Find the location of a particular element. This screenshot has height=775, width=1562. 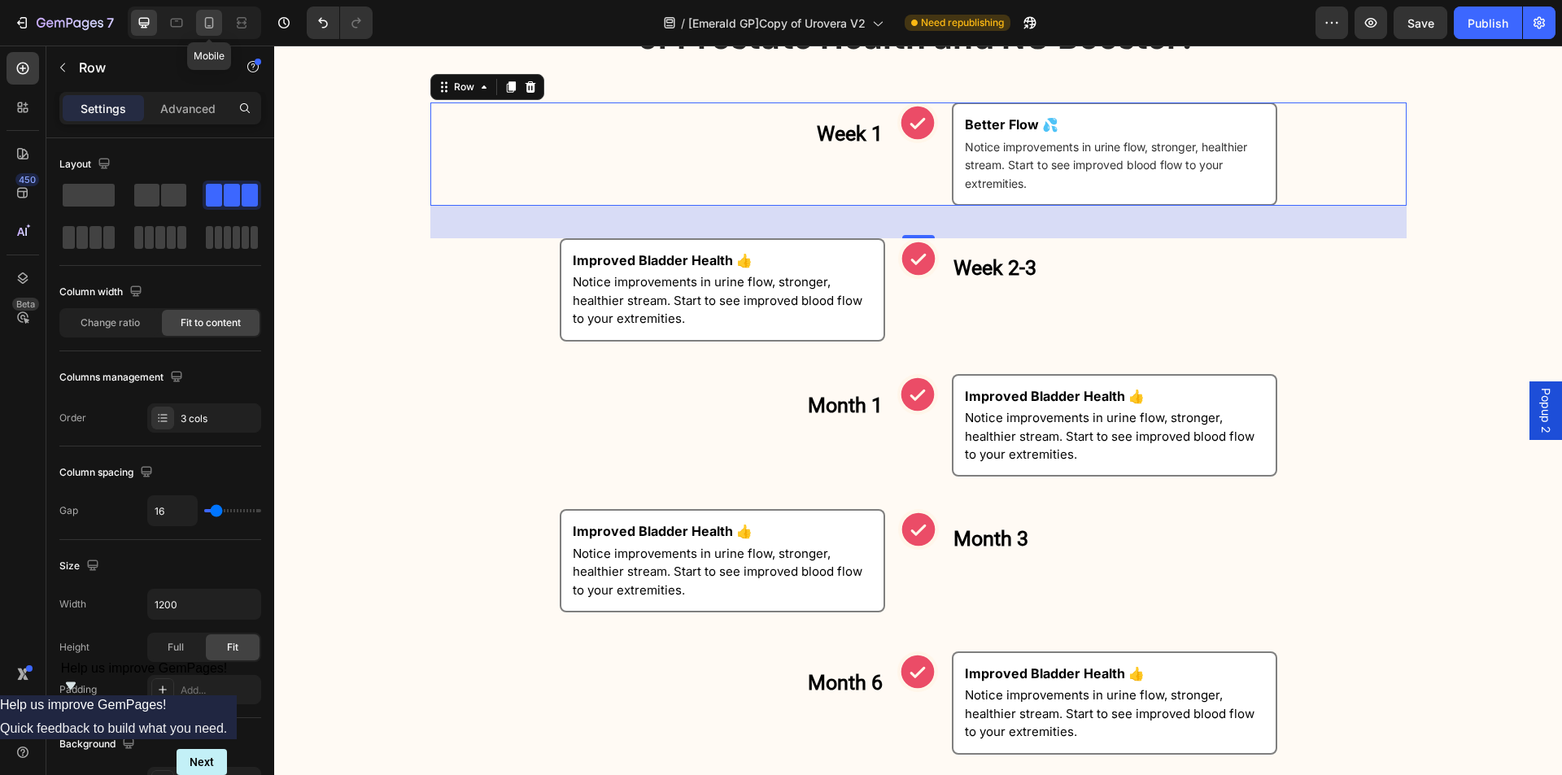

div: Width is located at coordinates (72, 604).